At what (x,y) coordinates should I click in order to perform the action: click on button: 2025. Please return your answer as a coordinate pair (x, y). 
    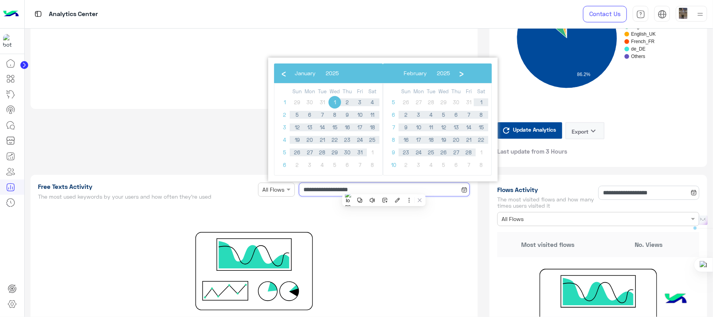
    Looking at the image, I should click on (443, 73).